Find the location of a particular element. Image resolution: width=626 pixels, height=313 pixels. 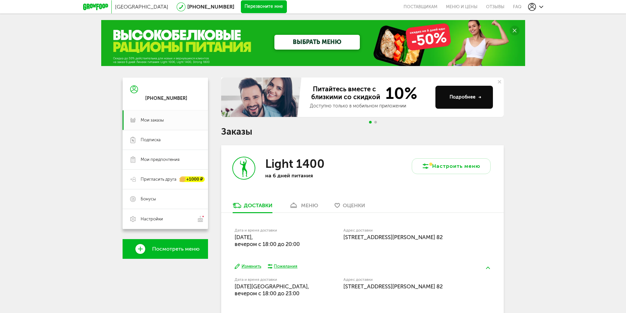

span: Оценки is located at coordinates (354, 205).